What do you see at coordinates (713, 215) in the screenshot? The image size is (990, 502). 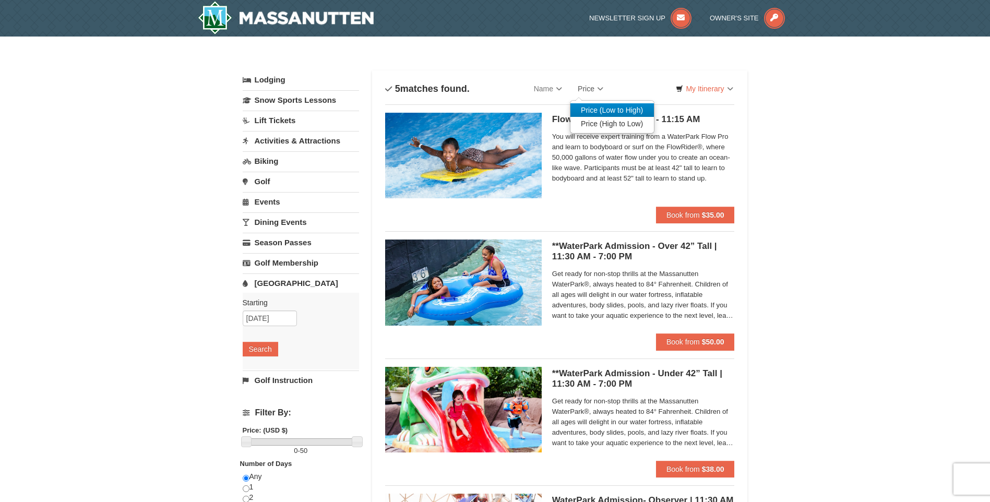 I see `strong: $35.00` at bounding box center [713, 215].